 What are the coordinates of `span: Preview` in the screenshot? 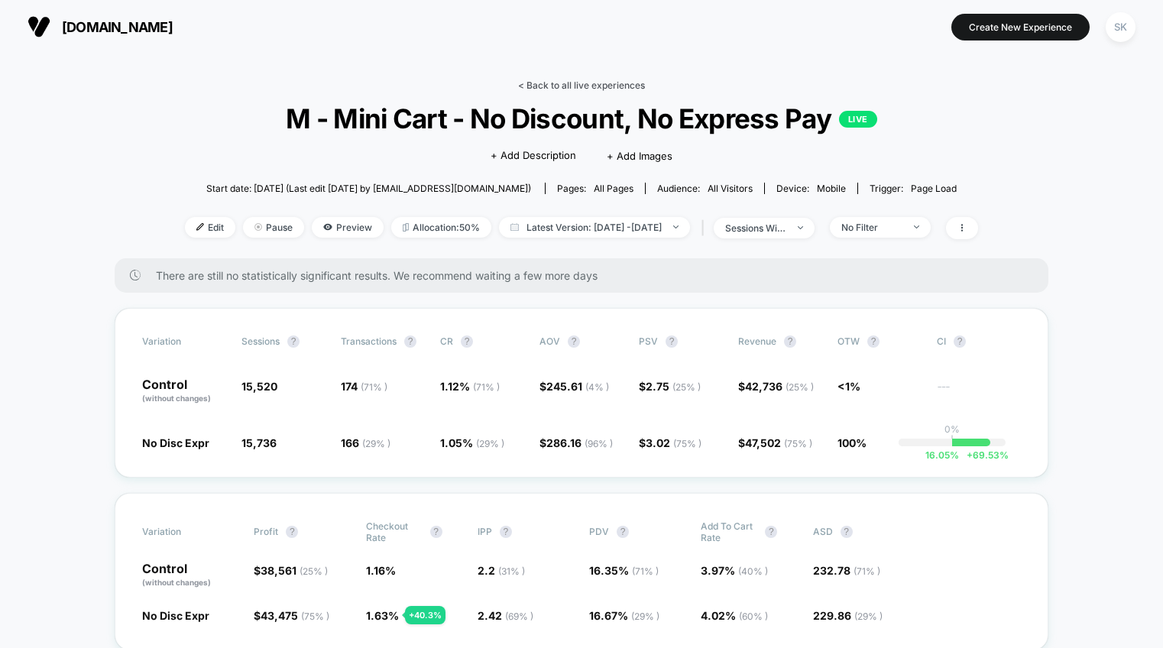 It's located at (348, 227).